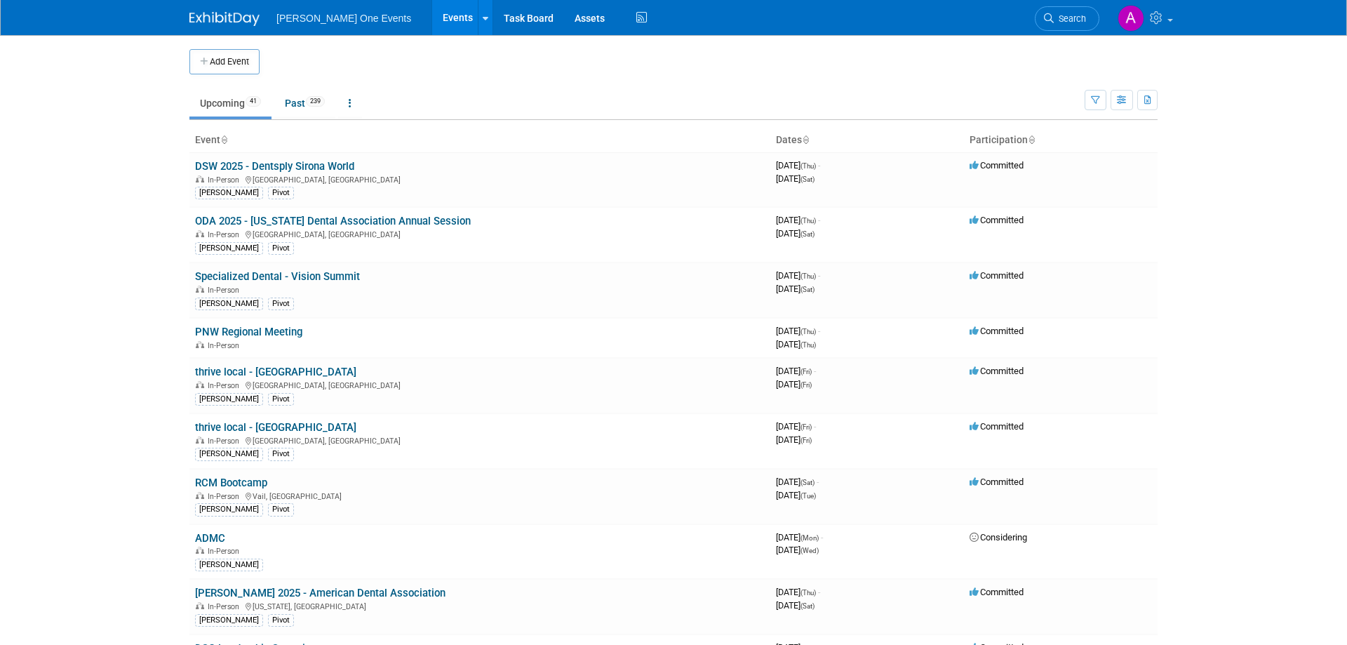 This screenshot has height=645, width=1347. Describe the element at coordinates (305, 103) in the screenshot. I see `a: Past239` at that location.